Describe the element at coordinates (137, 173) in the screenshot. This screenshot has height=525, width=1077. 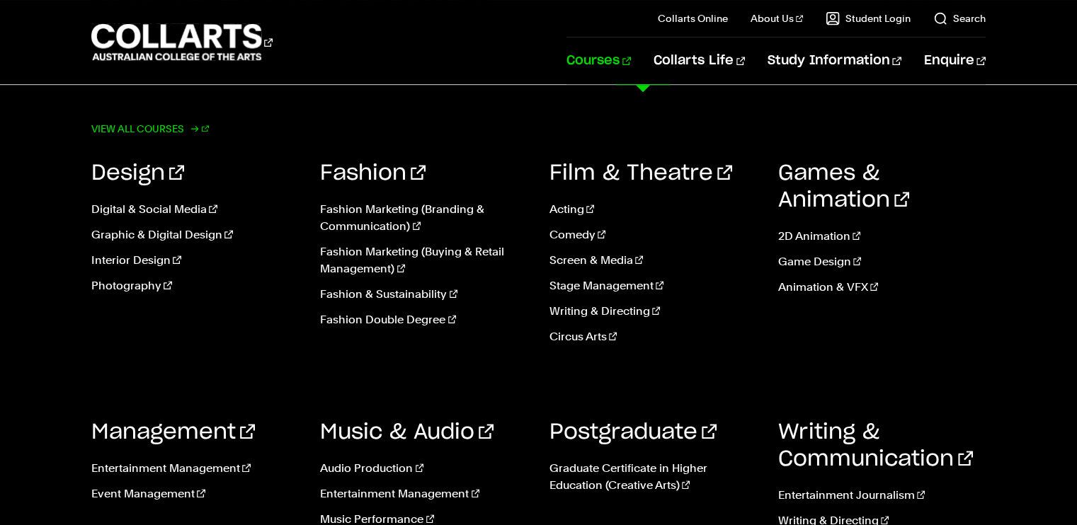
I see `a: Design` at that location.